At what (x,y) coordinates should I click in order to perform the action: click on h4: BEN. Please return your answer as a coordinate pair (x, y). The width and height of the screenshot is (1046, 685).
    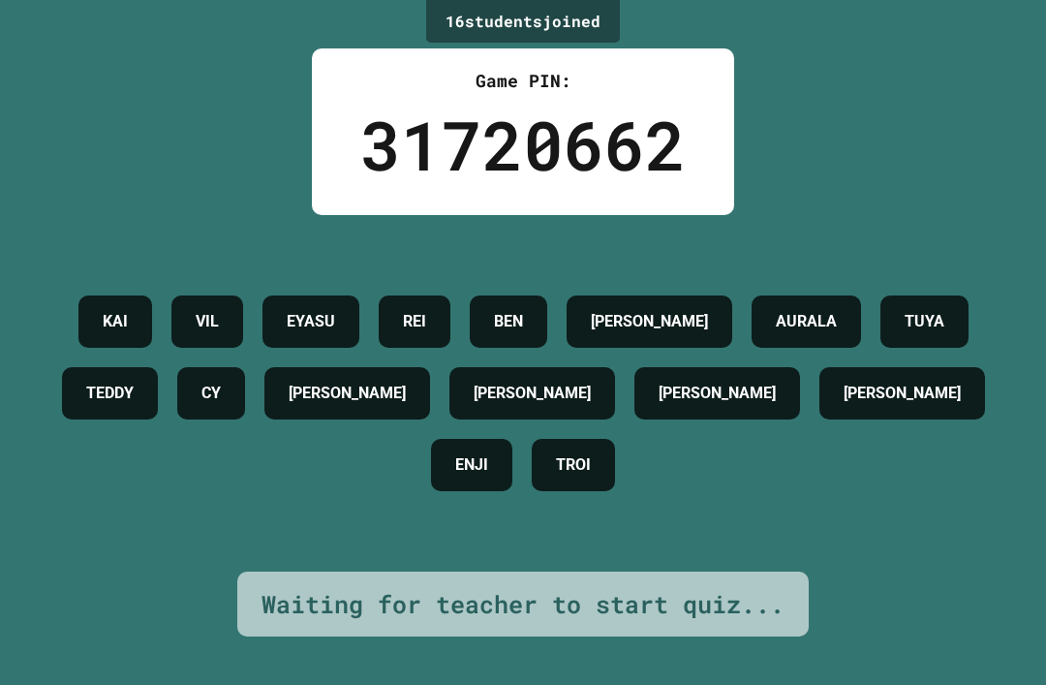
    Looking at the image, I should click on (508, 322).